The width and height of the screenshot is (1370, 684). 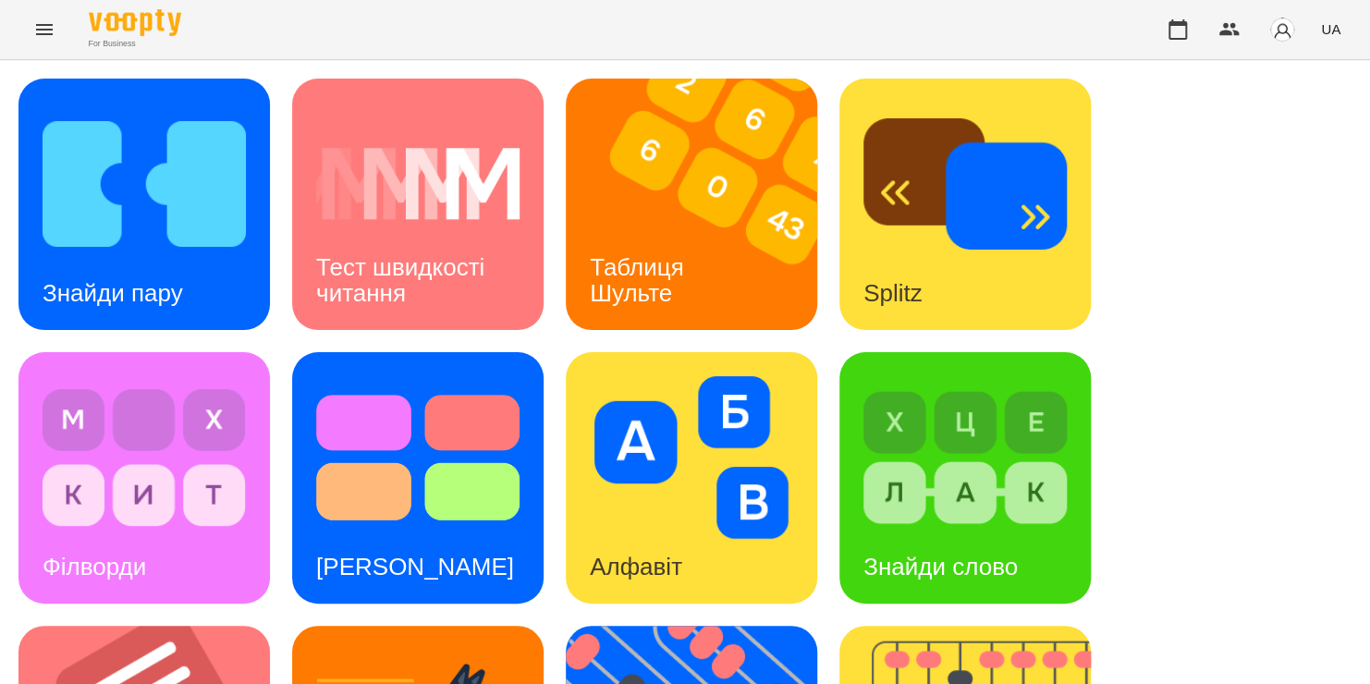 I want to click on img: Таблиця Шульте, so click(x=703, y=204).